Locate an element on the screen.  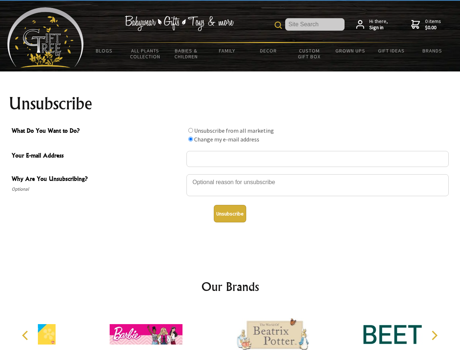
a: Babies & Children is located at coordinates (186, 54).